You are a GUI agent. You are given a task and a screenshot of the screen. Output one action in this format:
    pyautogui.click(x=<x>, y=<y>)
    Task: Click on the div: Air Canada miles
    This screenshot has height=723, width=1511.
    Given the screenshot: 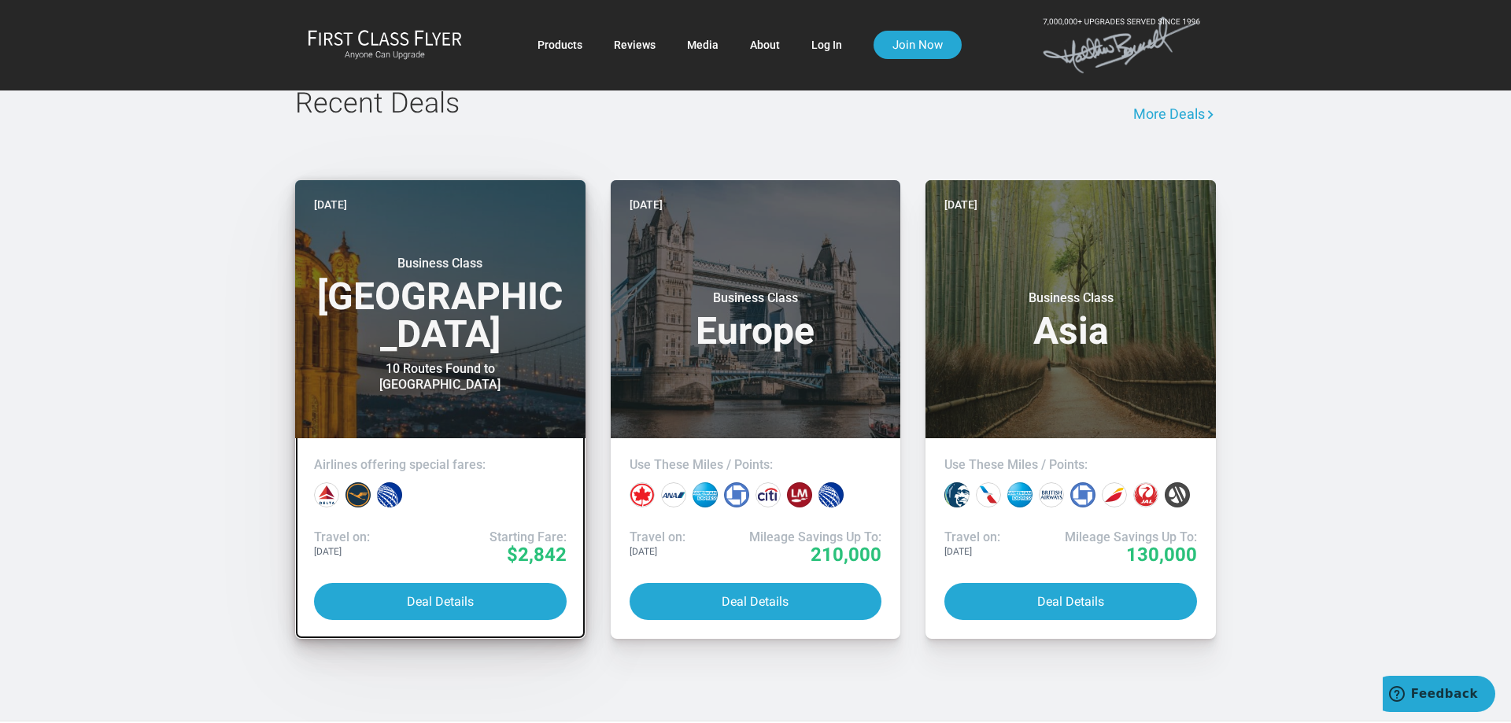 What is the action you would take?
    pyautogui.click(x=642, y=495)
    